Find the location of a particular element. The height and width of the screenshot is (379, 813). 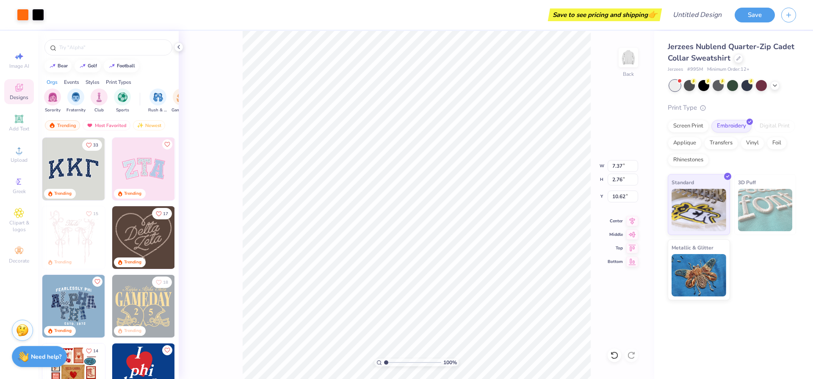

img: 3b9aba4f-e317-4aa7-a679-c95a879539bd is located at coordinates (74, 169).